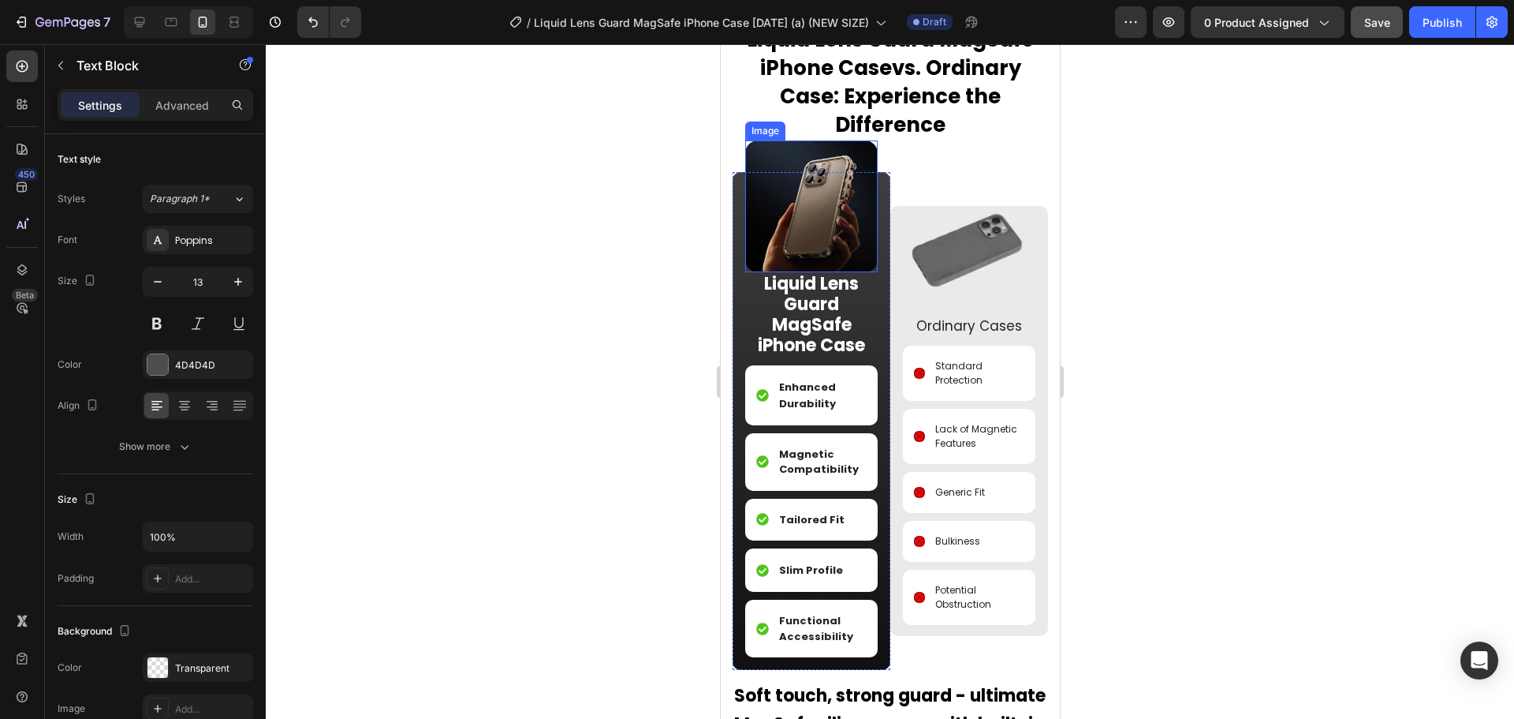  What do you see at coordinates (212, 365) in the screenshot?
I see `div: 4D4D4D` at bounding box center [212, 365].